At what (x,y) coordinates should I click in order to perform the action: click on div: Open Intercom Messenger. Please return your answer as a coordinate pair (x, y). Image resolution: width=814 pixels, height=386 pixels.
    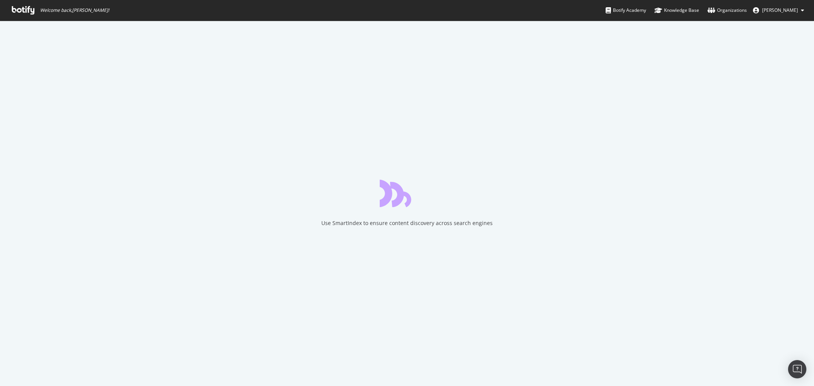
    Looking at the image, I should click on (797, 369).